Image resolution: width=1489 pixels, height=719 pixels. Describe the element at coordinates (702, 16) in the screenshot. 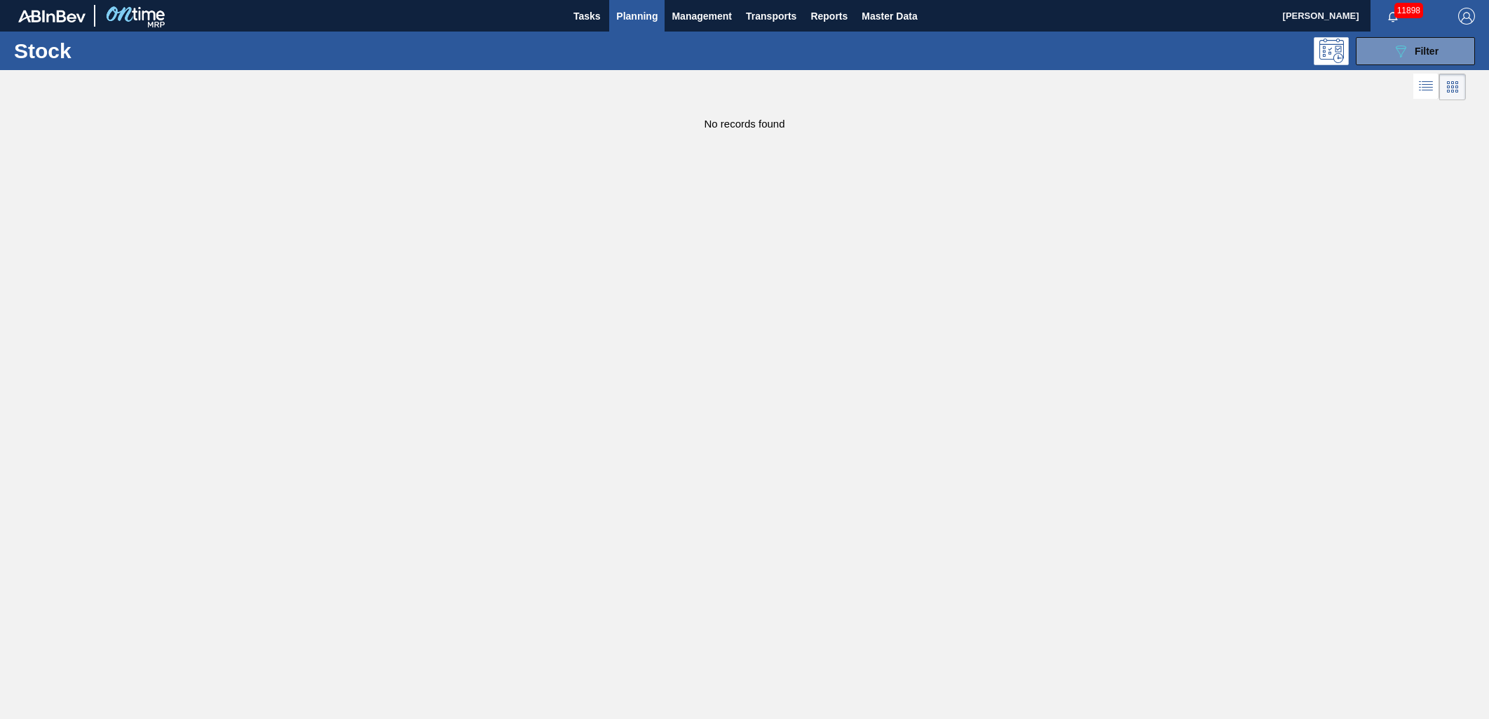

I see `span: Management` at that location.